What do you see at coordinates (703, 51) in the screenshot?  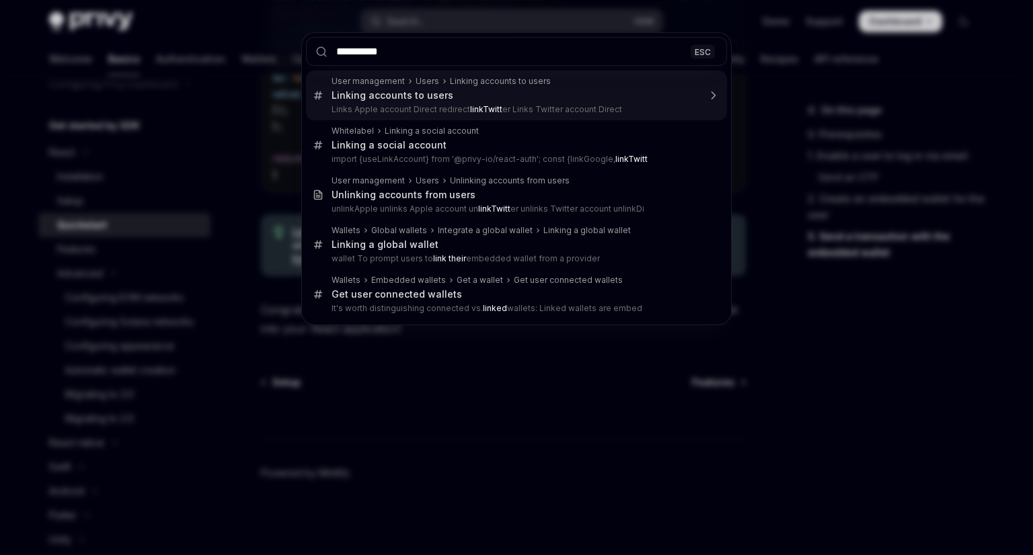 I see `div: ESC` at bounding box center [703, 51].